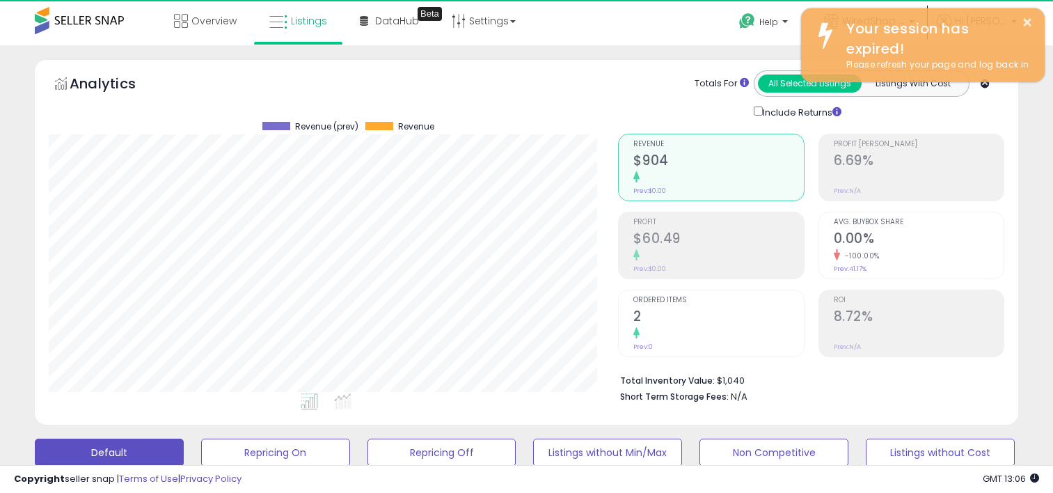 This screenshot has width=1053, height=493. I want to click on span: Ordered Items, so click(718, 300).